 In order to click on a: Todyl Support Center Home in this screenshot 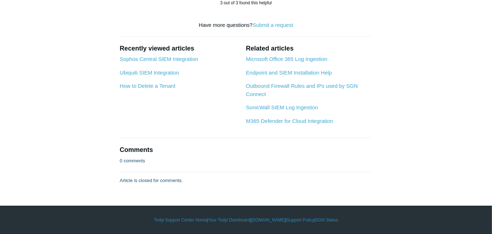, I will do `click(180, 220)`.